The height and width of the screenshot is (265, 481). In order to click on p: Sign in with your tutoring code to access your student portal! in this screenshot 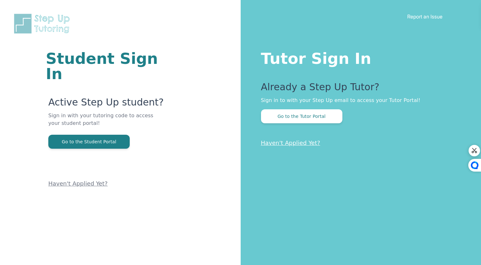, I will do `click(106, 123)`.